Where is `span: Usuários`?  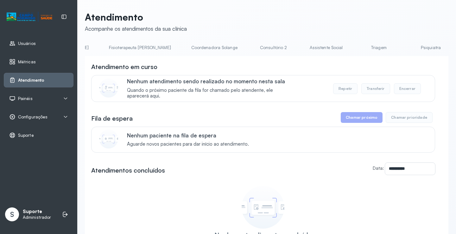 span: Usuários is located at coordinates (27, 43).